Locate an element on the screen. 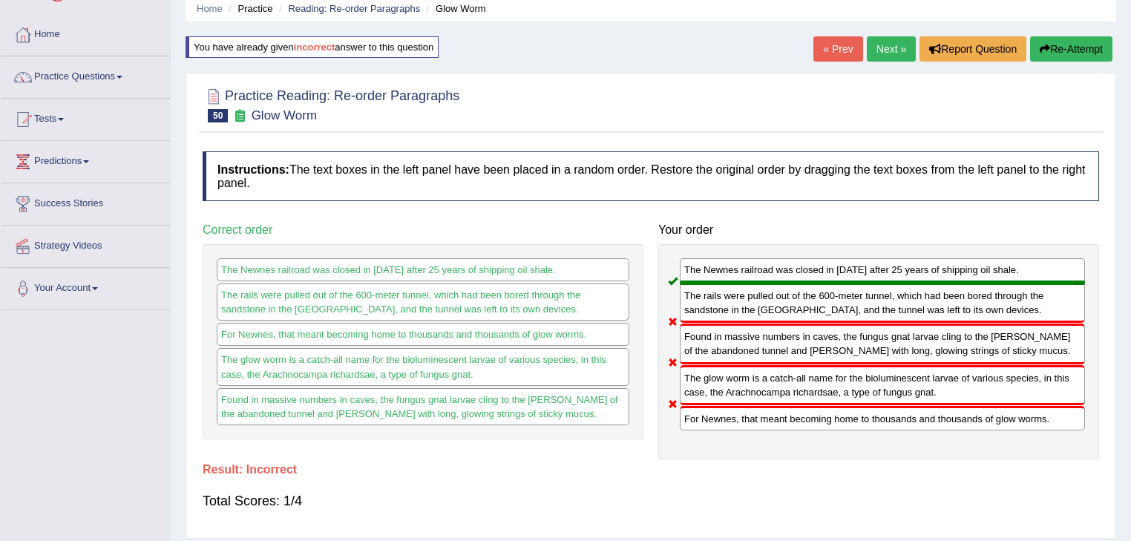 The height and width of the screenshot is (541, 1131). a: Your Account is located at coordinates (85, 286).